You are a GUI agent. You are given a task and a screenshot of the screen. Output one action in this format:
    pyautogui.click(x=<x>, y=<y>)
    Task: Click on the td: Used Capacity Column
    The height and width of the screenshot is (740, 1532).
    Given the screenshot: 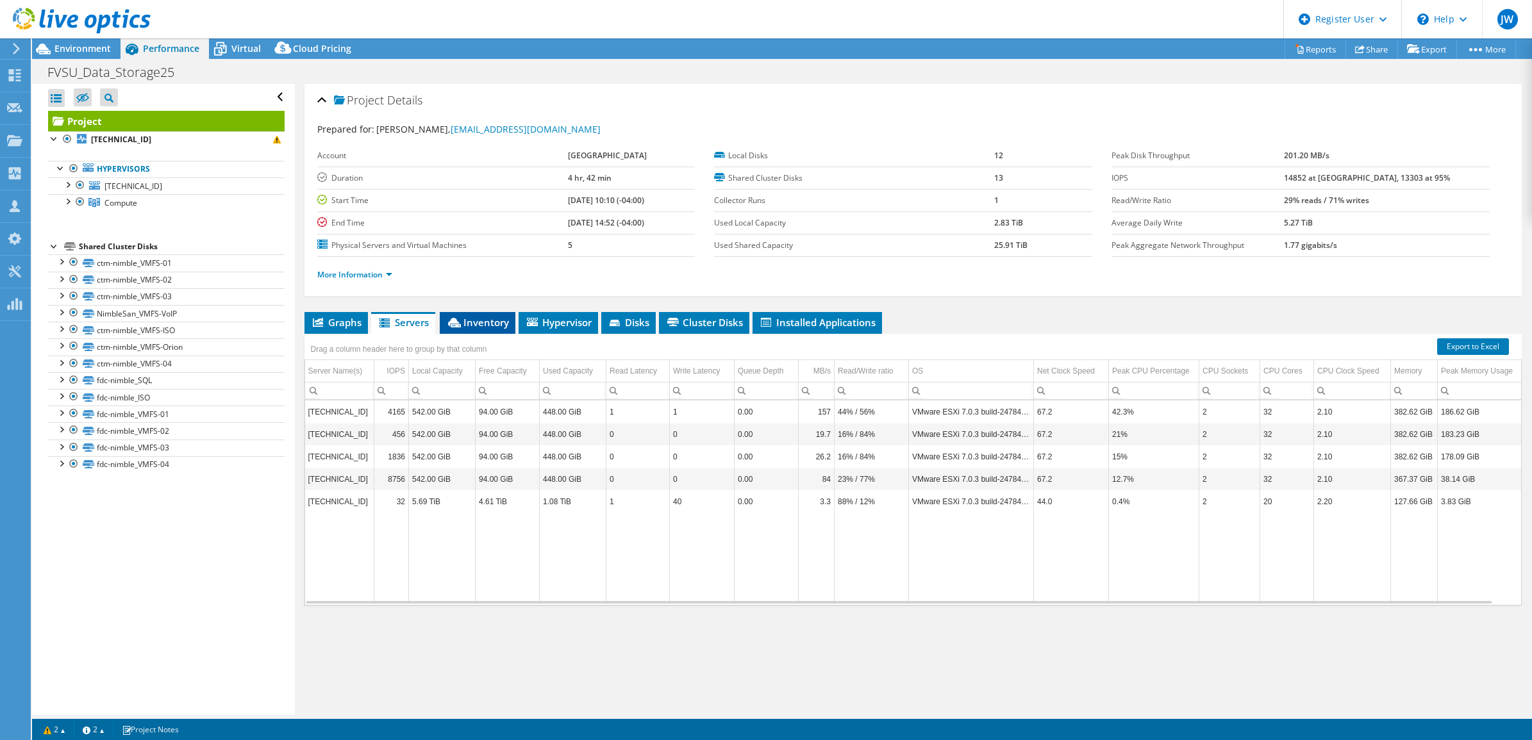 What is the action you would take?
    pyautogui.click(x=573, y=371)
    